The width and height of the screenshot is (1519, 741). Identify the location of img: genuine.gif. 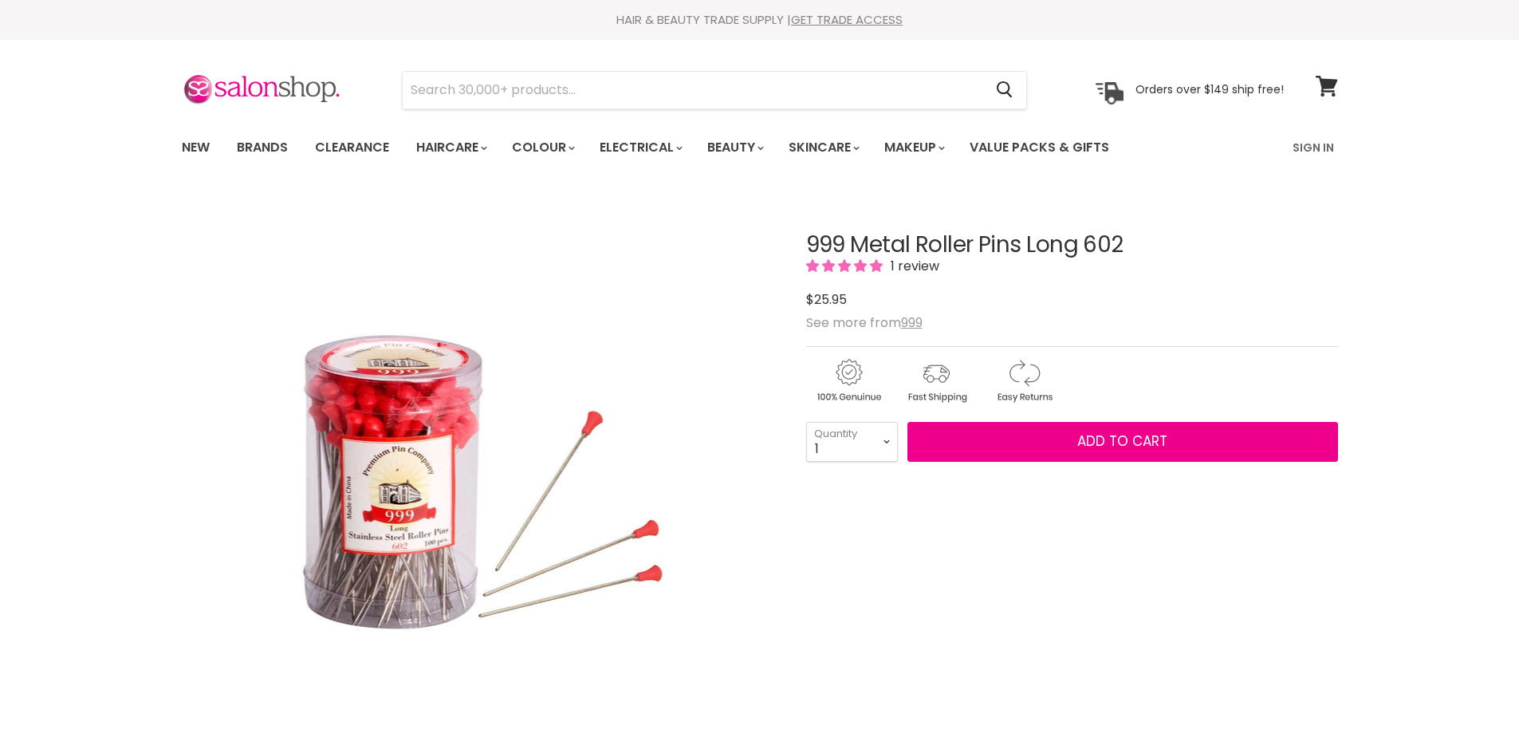
(848, 380).